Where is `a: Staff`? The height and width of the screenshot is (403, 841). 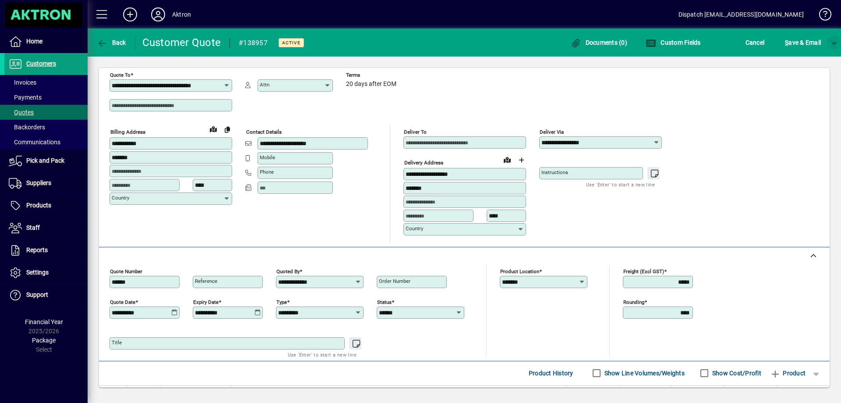 a: Staff is located at coordinates (46, 228).